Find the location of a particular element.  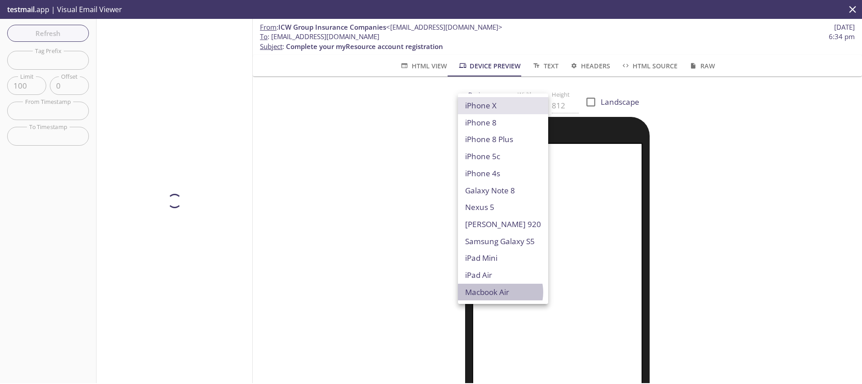

li: Nexus 5 is located at coordinates (503, 207).